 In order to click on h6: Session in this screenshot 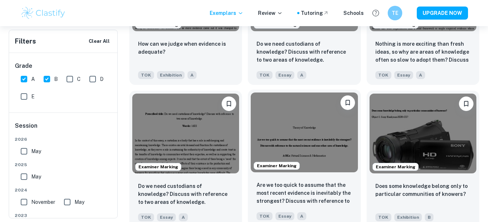, I will do `click(64, 129)`.